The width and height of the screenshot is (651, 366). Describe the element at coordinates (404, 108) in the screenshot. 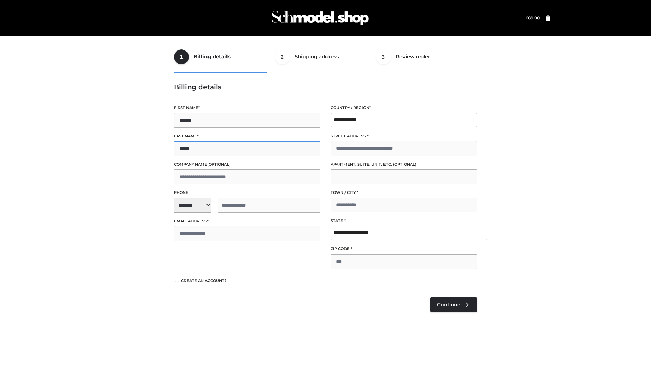

I see `label: Country / Region` at that location.